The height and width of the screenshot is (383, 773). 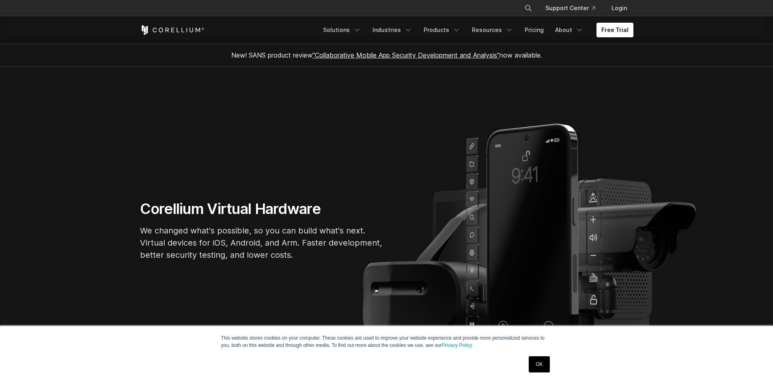 I want to click on a: Resources, so click(x=492, y=30).